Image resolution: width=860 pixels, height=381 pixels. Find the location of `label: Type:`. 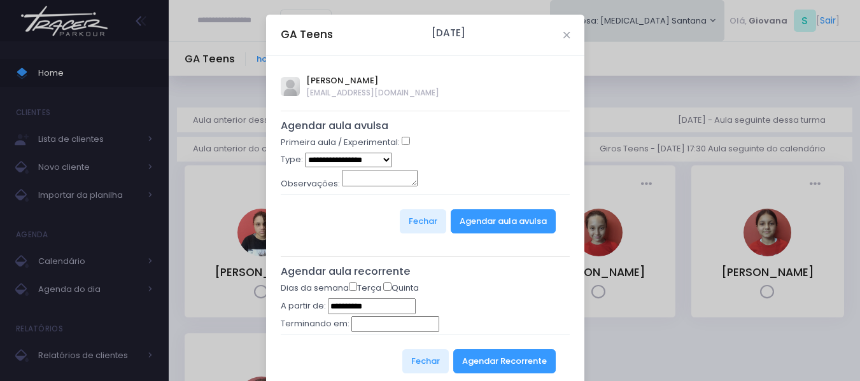

label: Type: is located at coordinates (292, 160).